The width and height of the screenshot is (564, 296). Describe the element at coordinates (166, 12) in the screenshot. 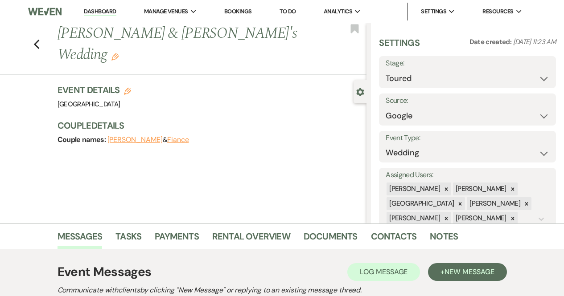

I see `span: Manage Venues` at that location.